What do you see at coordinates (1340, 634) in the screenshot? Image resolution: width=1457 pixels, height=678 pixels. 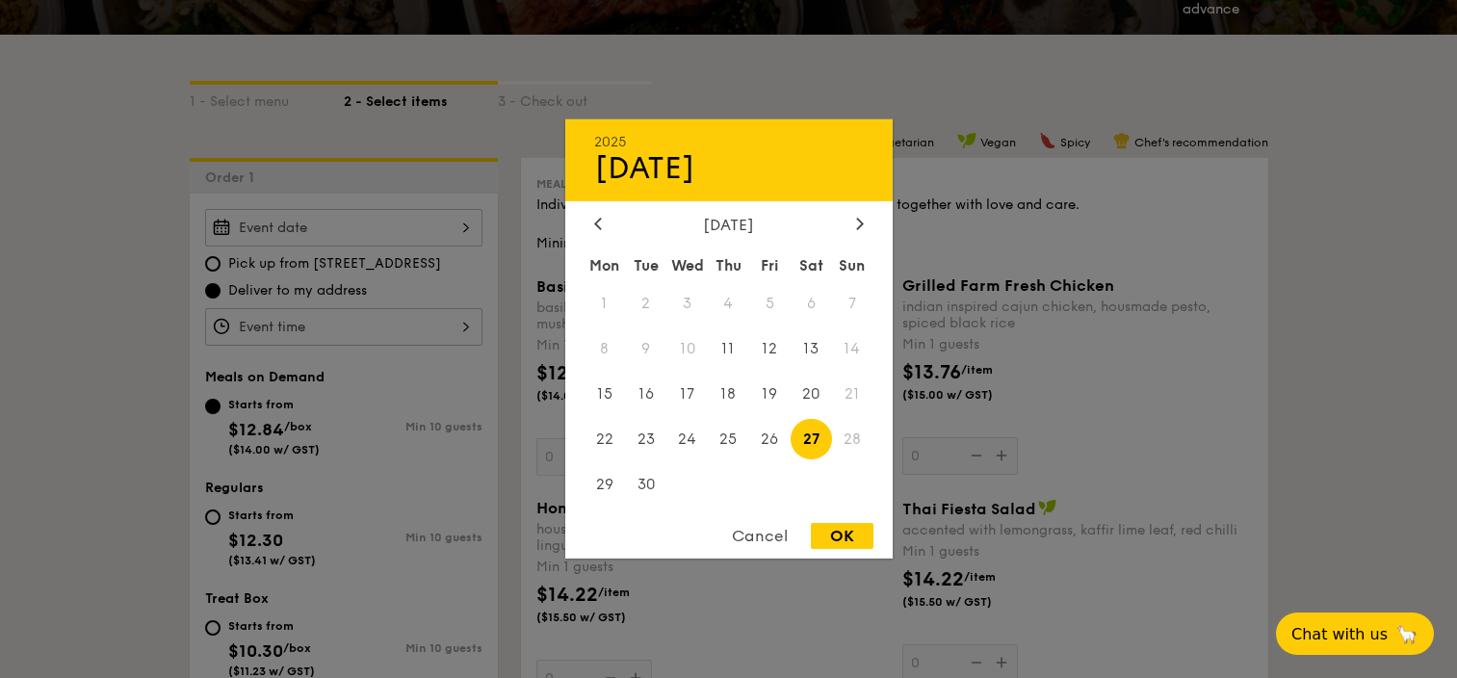 I see `span: Chat with us` at bounding box center [1340, 634].